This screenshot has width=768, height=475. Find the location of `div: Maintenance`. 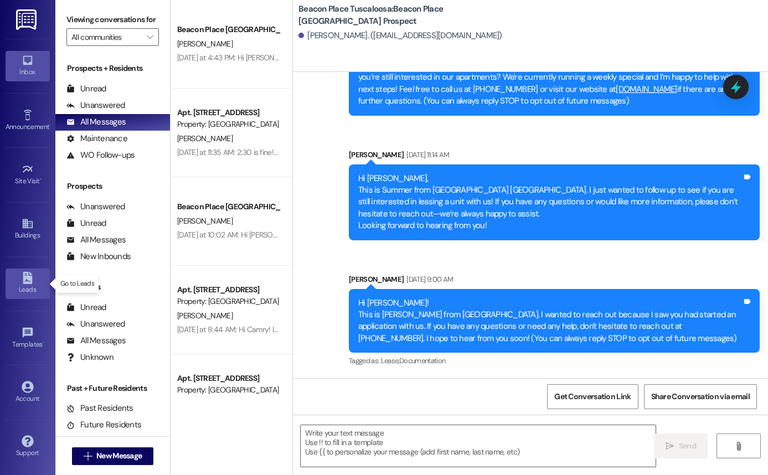

div: Maintenance is located at coordinates (97, 138).